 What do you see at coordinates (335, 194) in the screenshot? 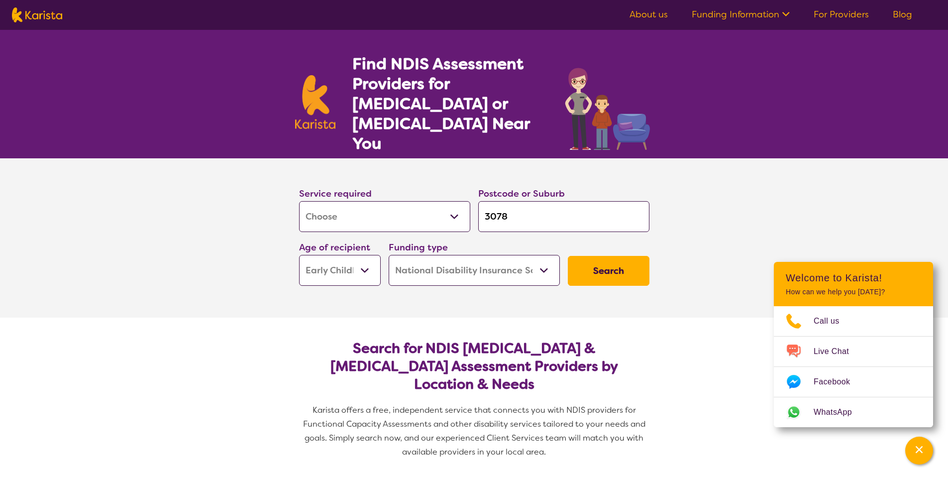
I see `label: Service required` at bounding box center [335, 194].